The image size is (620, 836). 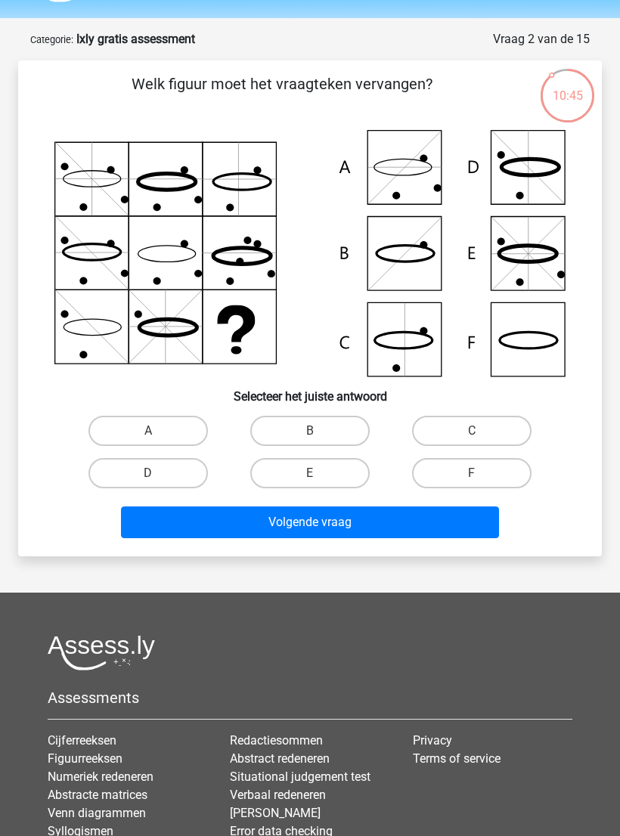 I want to click on div: 10:45, so click(x=567, y=86).